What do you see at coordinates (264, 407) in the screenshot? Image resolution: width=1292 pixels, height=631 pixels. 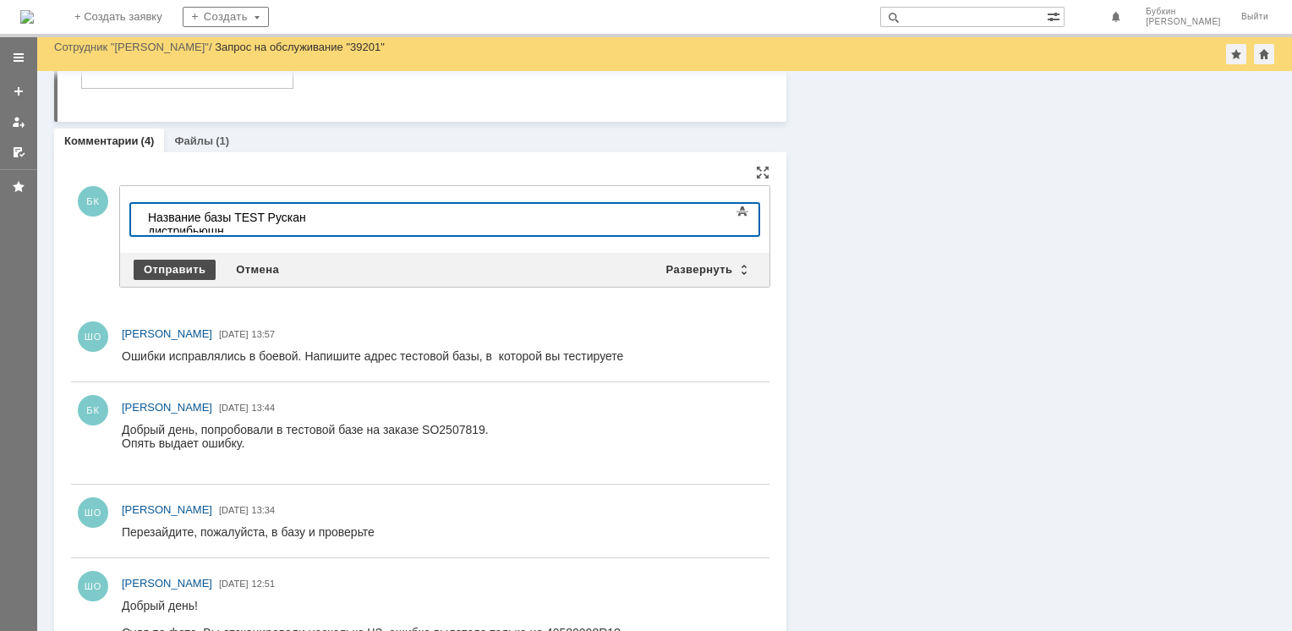 I see `span: 13:44` at bounding box center [264, 407].